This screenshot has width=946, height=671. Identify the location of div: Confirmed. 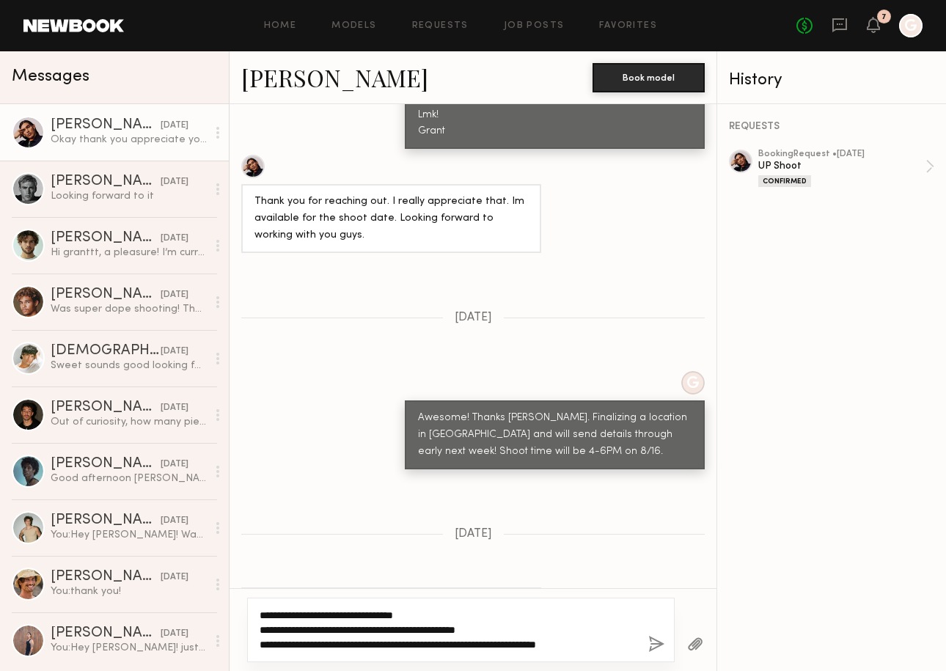
(784, 181).